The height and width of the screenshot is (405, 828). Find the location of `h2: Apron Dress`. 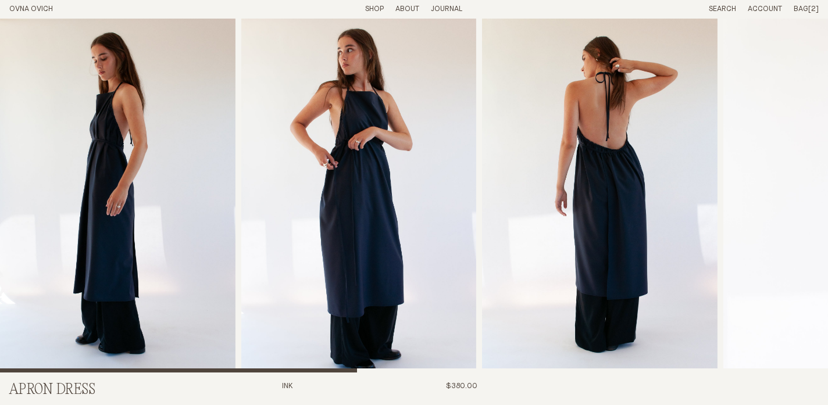

h2: Apron Dress is located at coordinates (107, 390).